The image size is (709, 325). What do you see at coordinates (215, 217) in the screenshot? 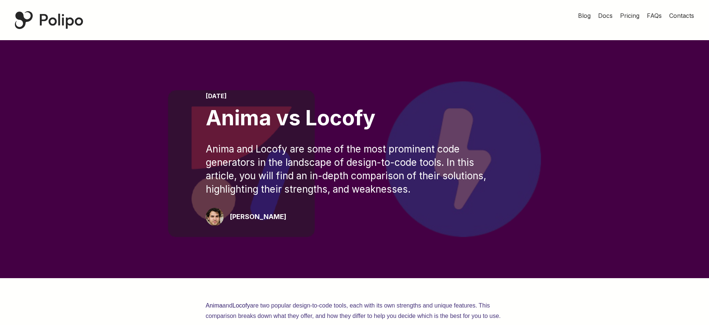
I see `img: Giorgio Pari Polipo` at bounding box center [215, 217].